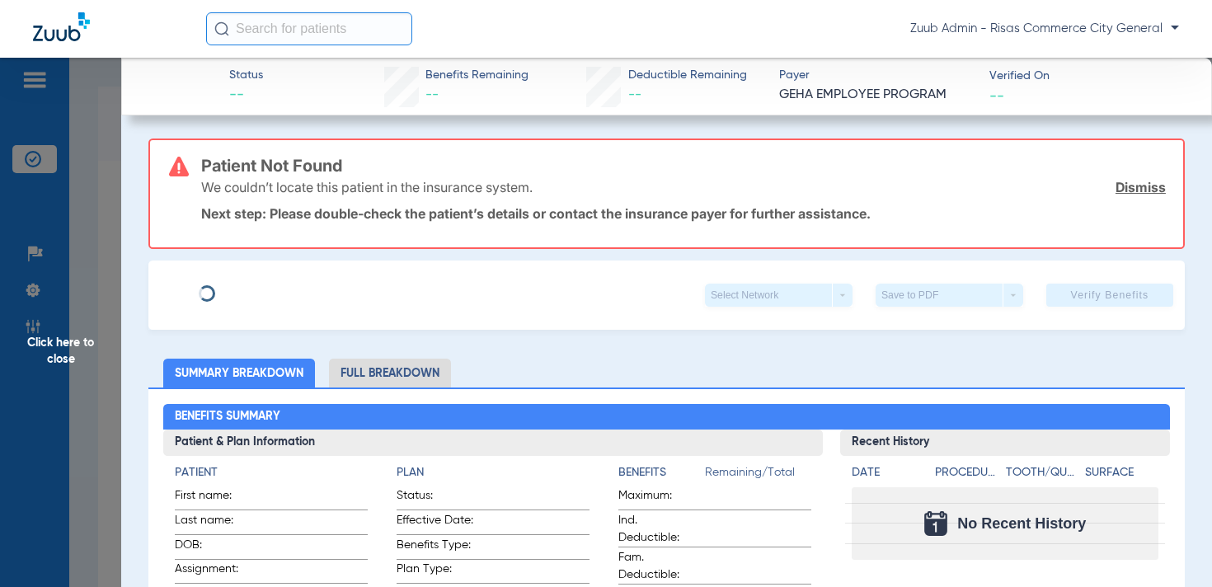 Image resolution: width=1212 pixels, height=587 pixels. I want to click on app-breakdown-title: Patient, so click(271, 472).